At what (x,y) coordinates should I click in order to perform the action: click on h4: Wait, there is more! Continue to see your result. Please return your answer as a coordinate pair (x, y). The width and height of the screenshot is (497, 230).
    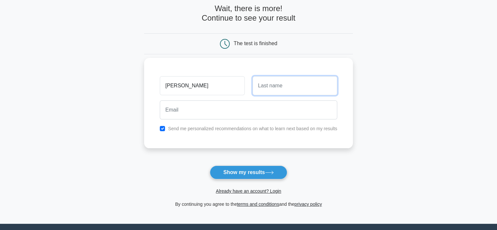
    Looking at the image, I should click on (248, 13).